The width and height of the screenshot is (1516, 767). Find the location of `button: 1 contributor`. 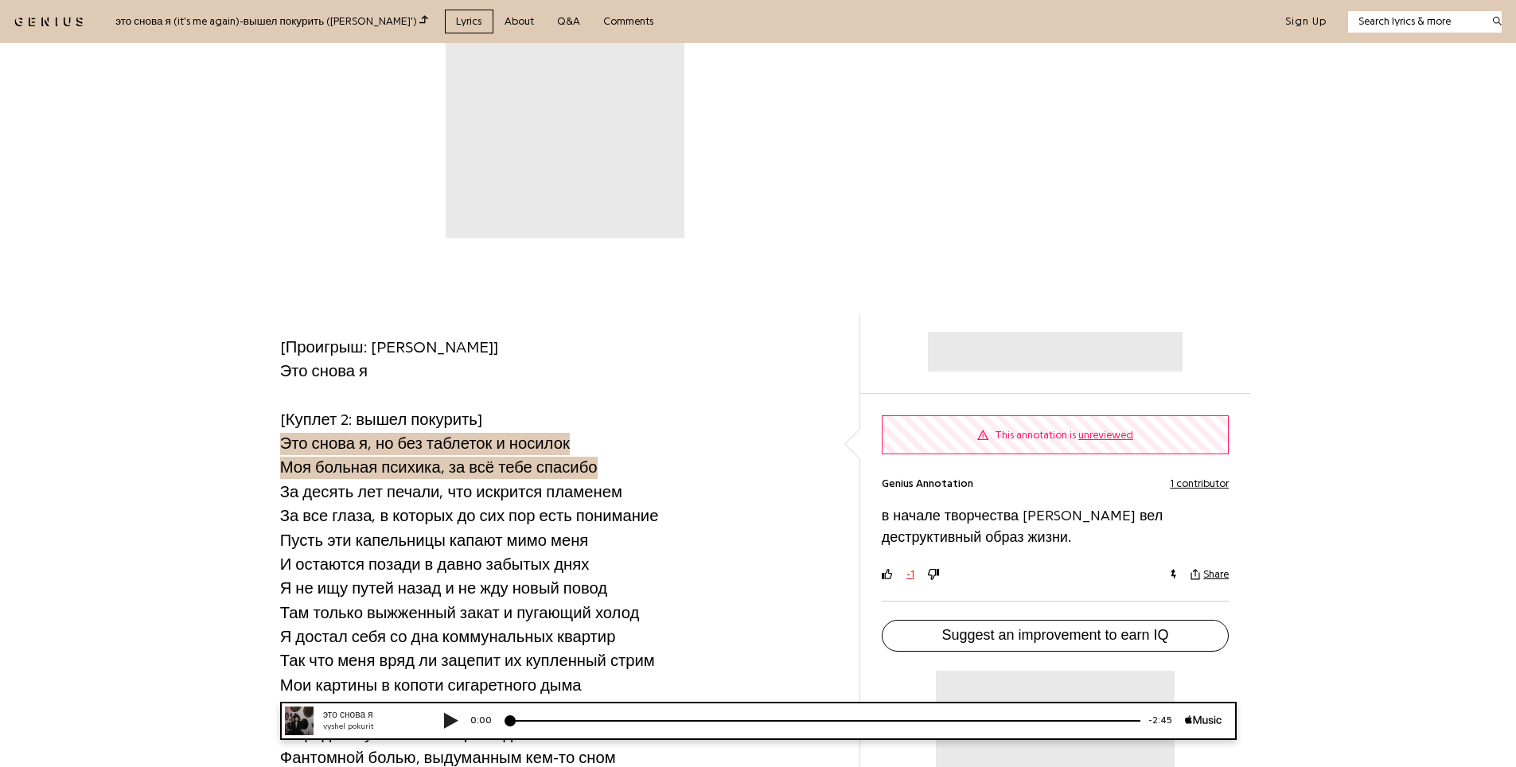

button: 1 contributor is located at coordinates (1200, 484).